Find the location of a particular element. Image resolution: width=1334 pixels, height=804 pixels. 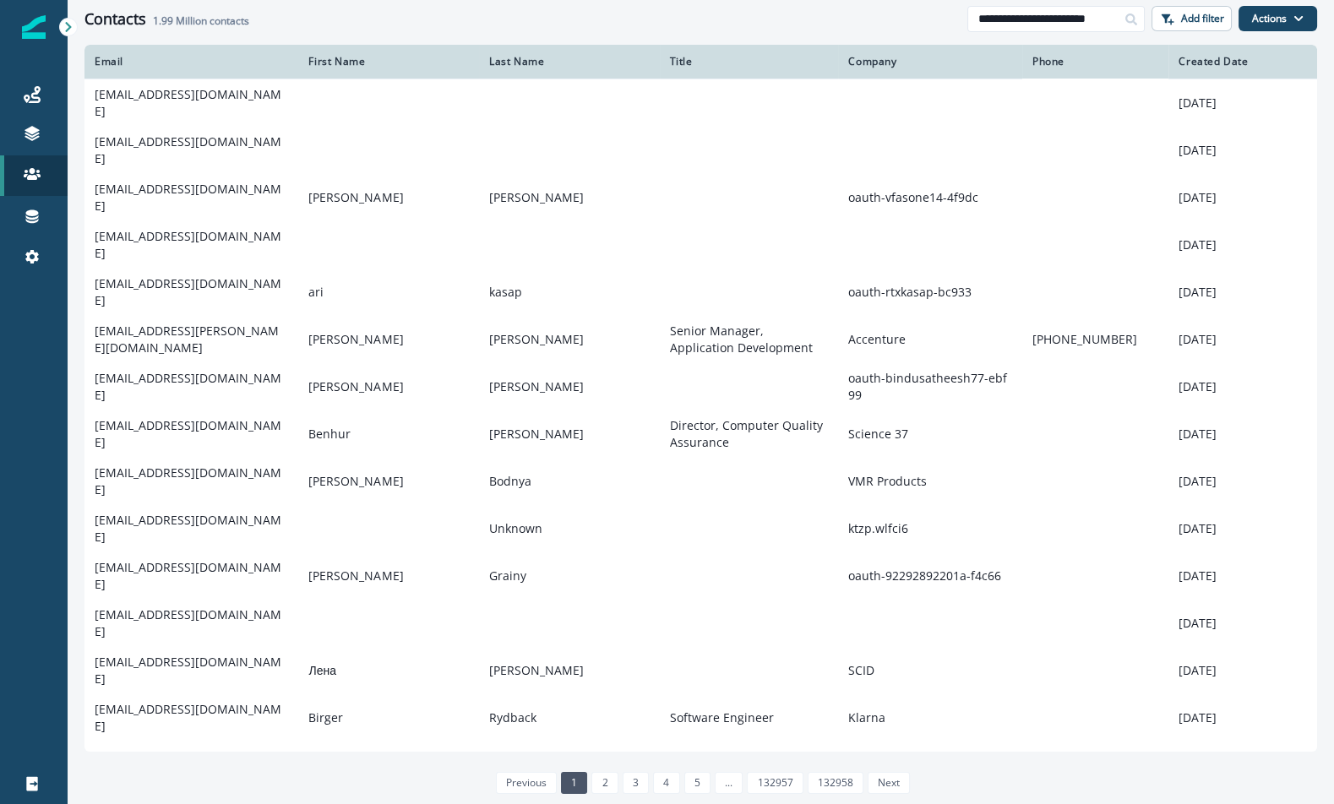

h2: contacts is located at coordinates (201, 21).